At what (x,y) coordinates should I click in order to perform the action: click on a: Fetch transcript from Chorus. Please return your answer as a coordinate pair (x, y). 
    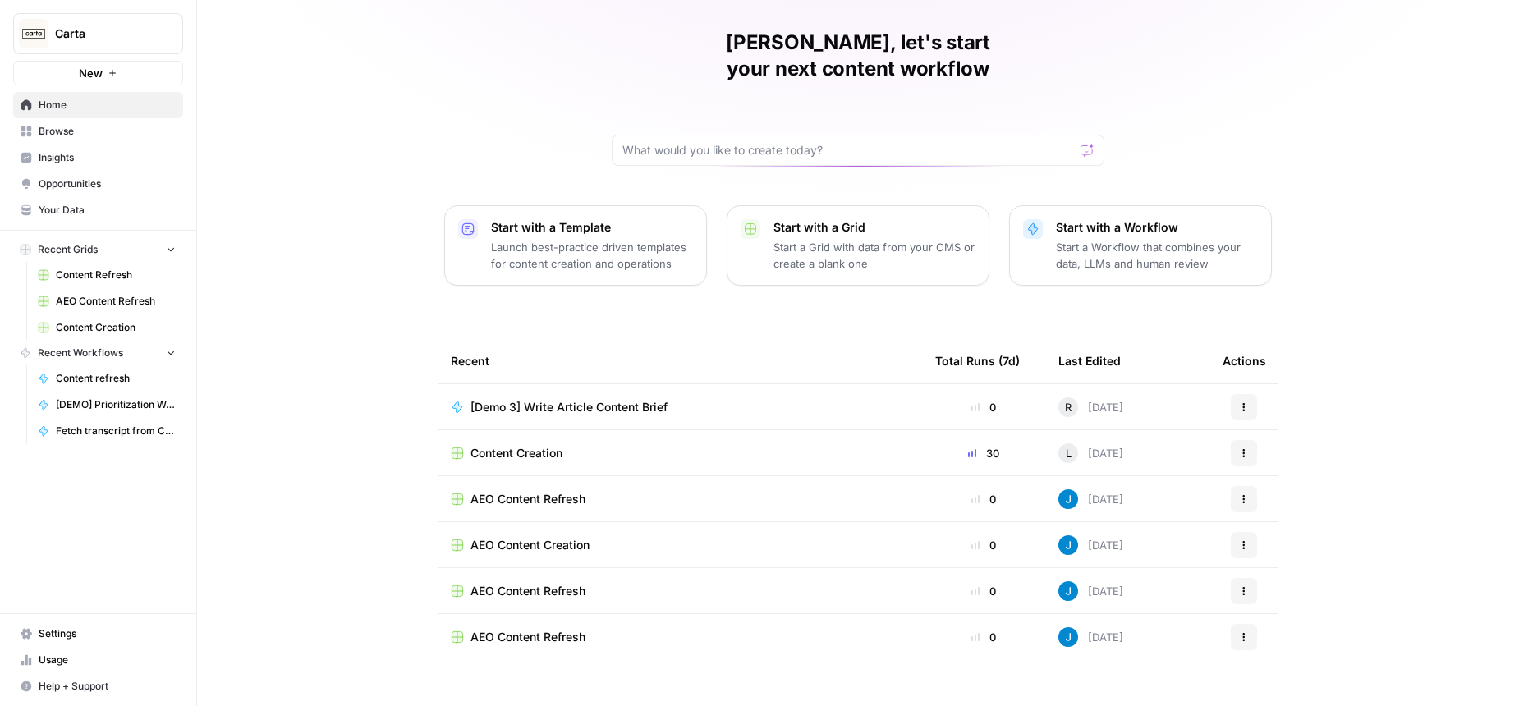
    Looking at the image, I should click on (107, 431).